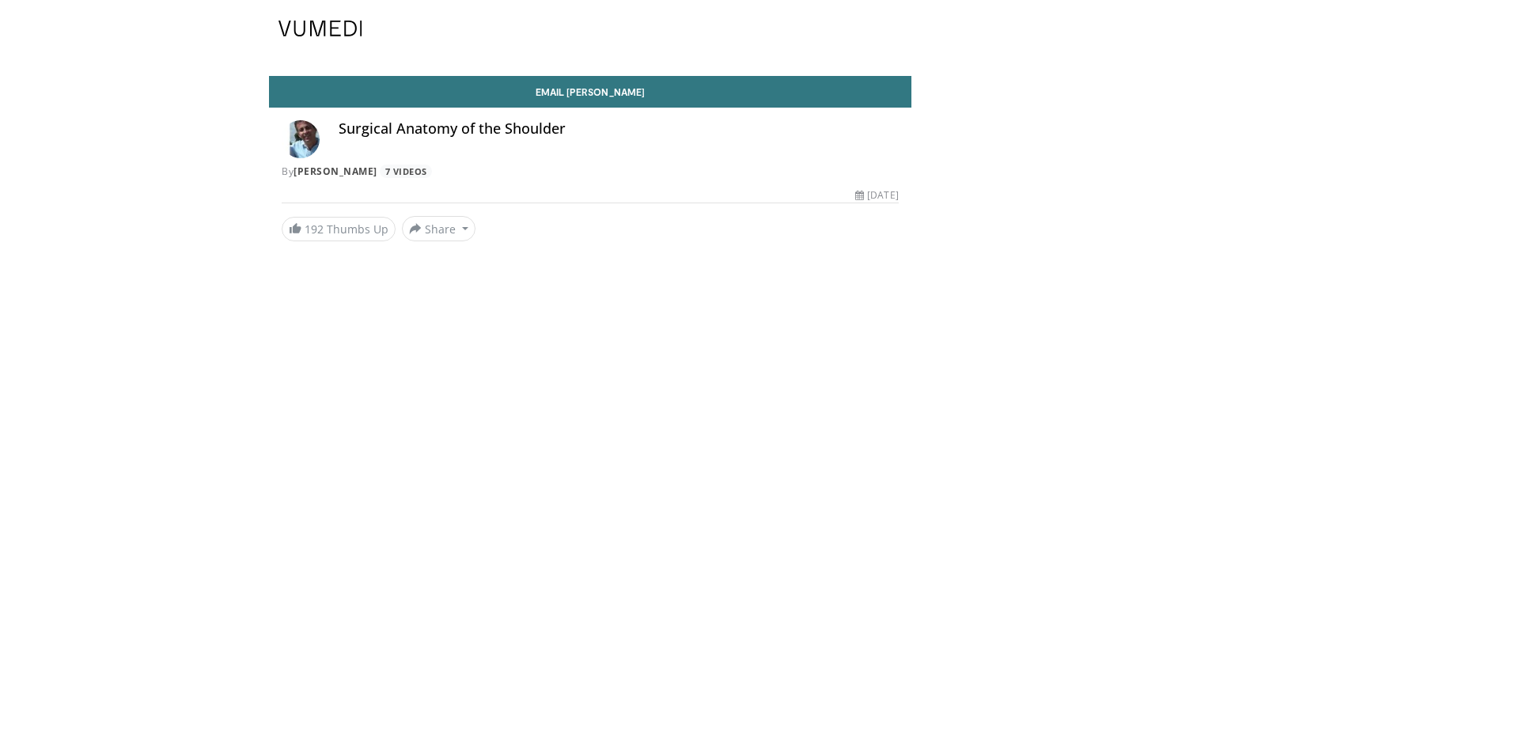 The image size is (1519, 754). What do you see at coordinates (301, 139) in the screenshot?
I see `img: Avatar` at bounding box center [301, 139].